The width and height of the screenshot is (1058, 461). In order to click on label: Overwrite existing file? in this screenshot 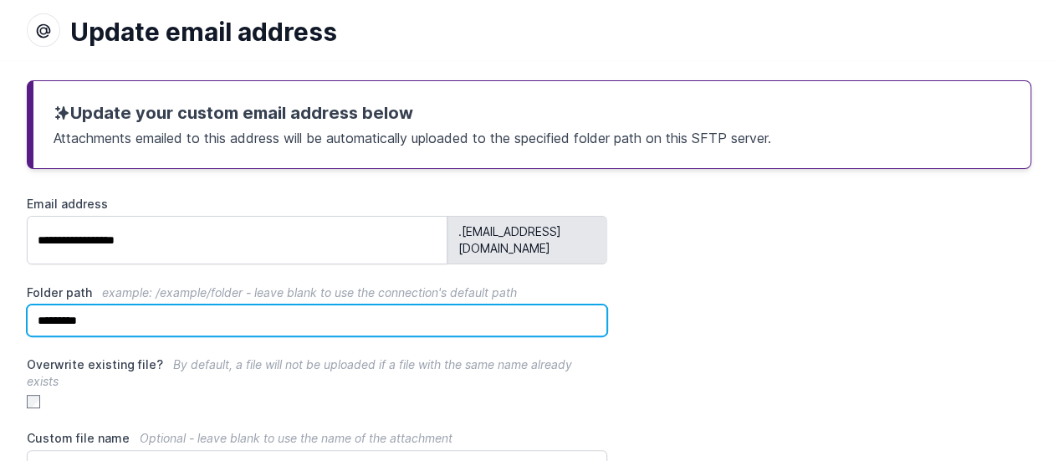, I will do `click(317, 373)`.